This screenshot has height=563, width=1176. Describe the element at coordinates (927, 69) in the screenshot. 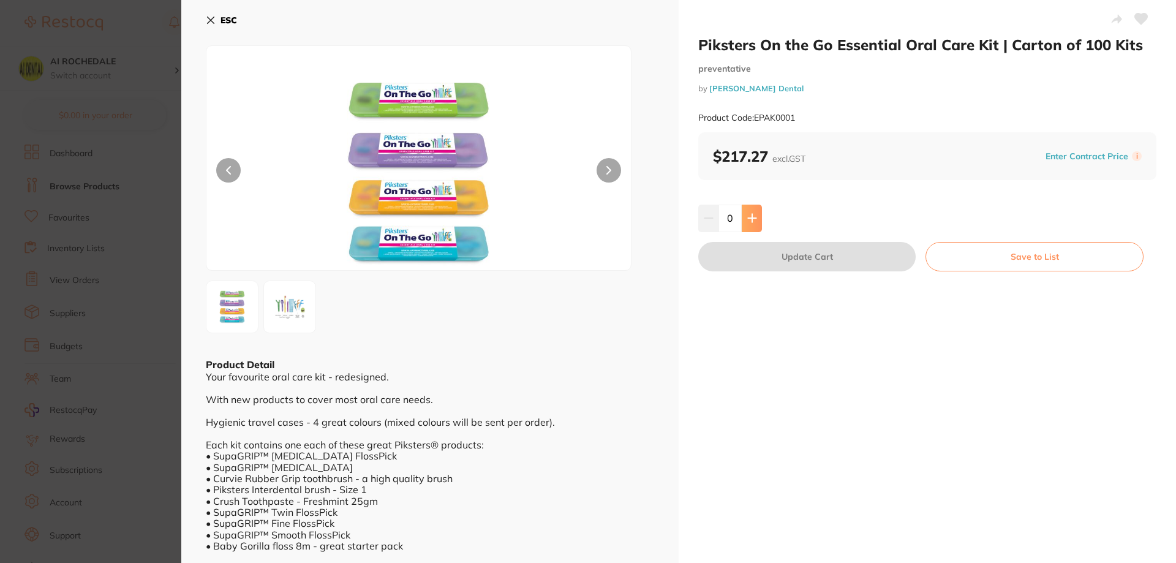

I see `small: preventative` at that location.